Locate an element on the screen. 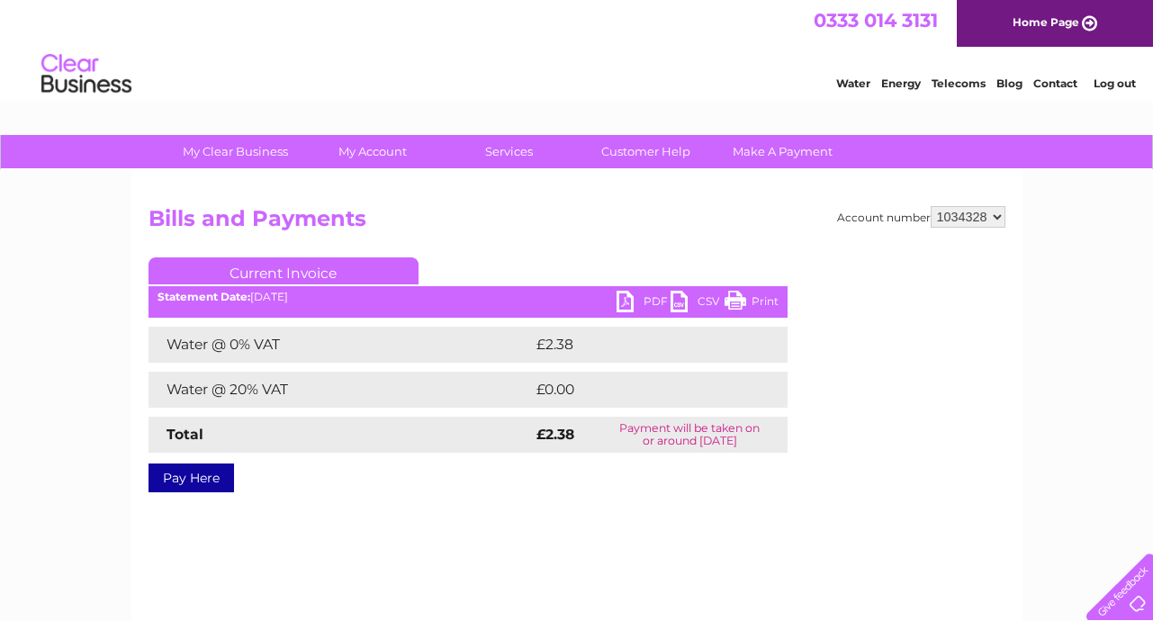 This screenshot has height=621, width=1153. a: Pay Here is located at coordinates (191, 478).